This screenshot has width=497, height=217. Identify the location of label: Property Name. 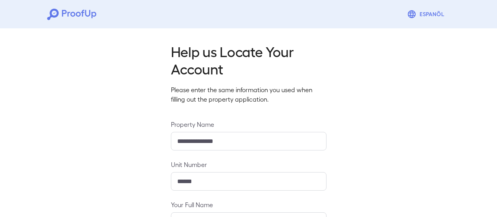
(249, 124).